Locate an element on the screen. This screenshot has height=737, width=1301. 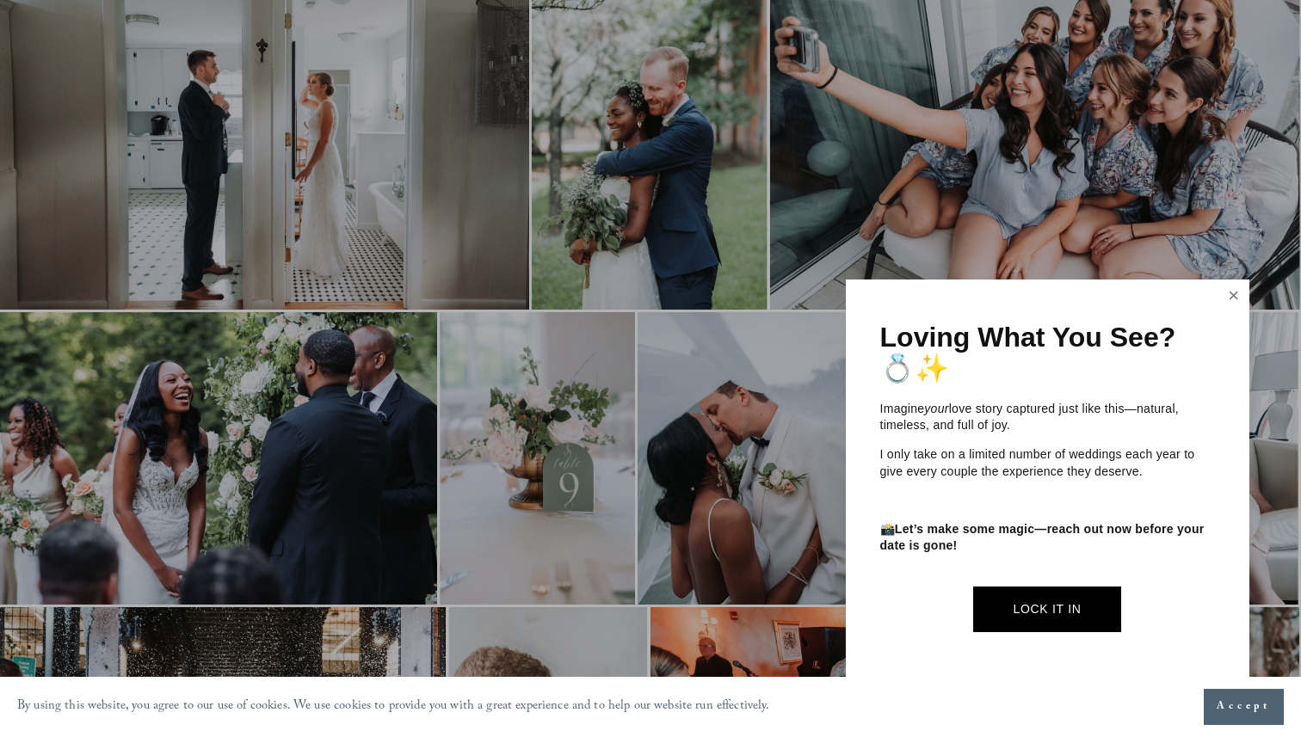
span: Accept is located at coordinates (1243, 707).